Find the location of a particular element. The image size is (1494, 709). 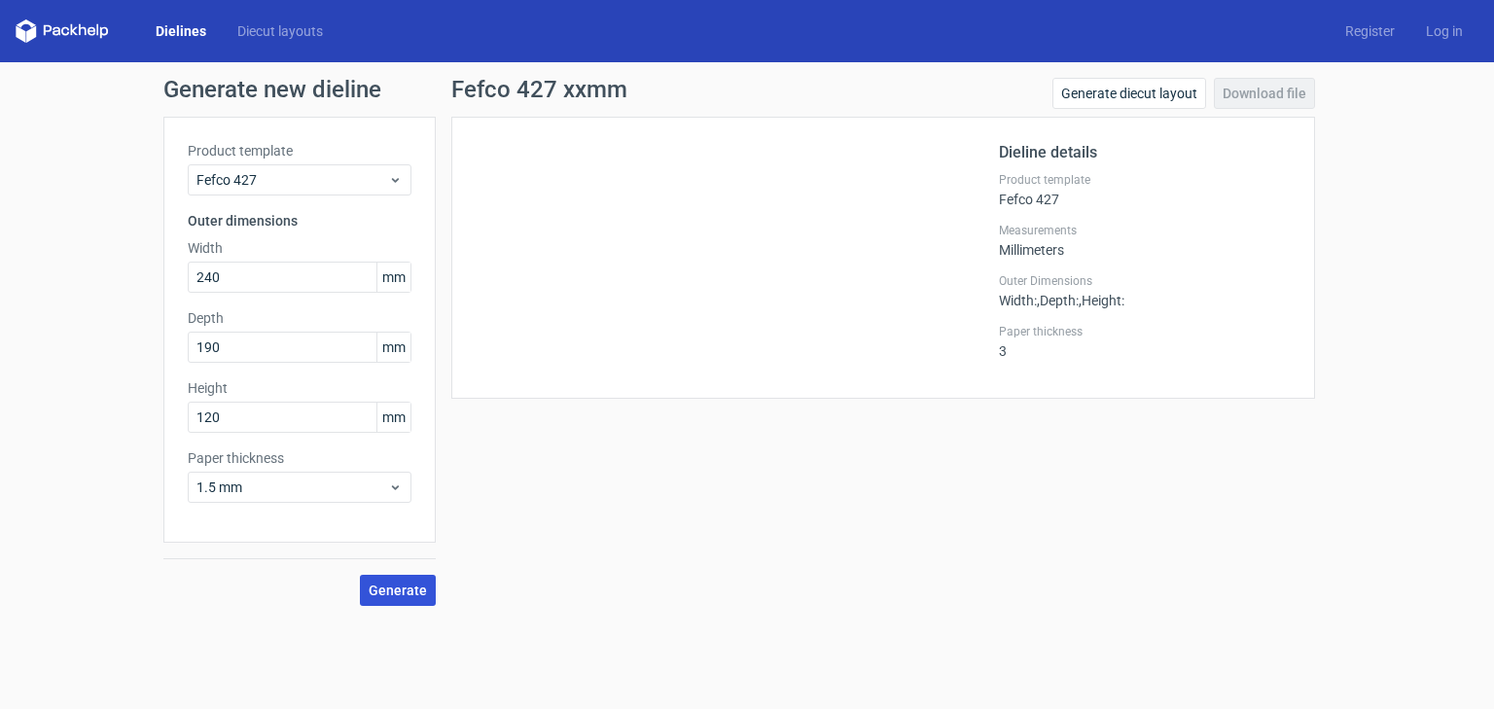

label: Depth is located at coordinates (300, 318).